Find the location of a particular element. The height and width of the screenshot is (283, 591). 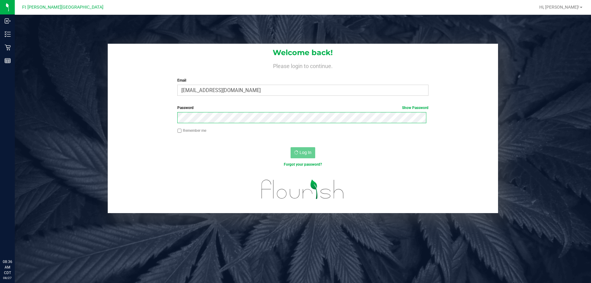

a: Show Password is located at coordinates (415, 108).